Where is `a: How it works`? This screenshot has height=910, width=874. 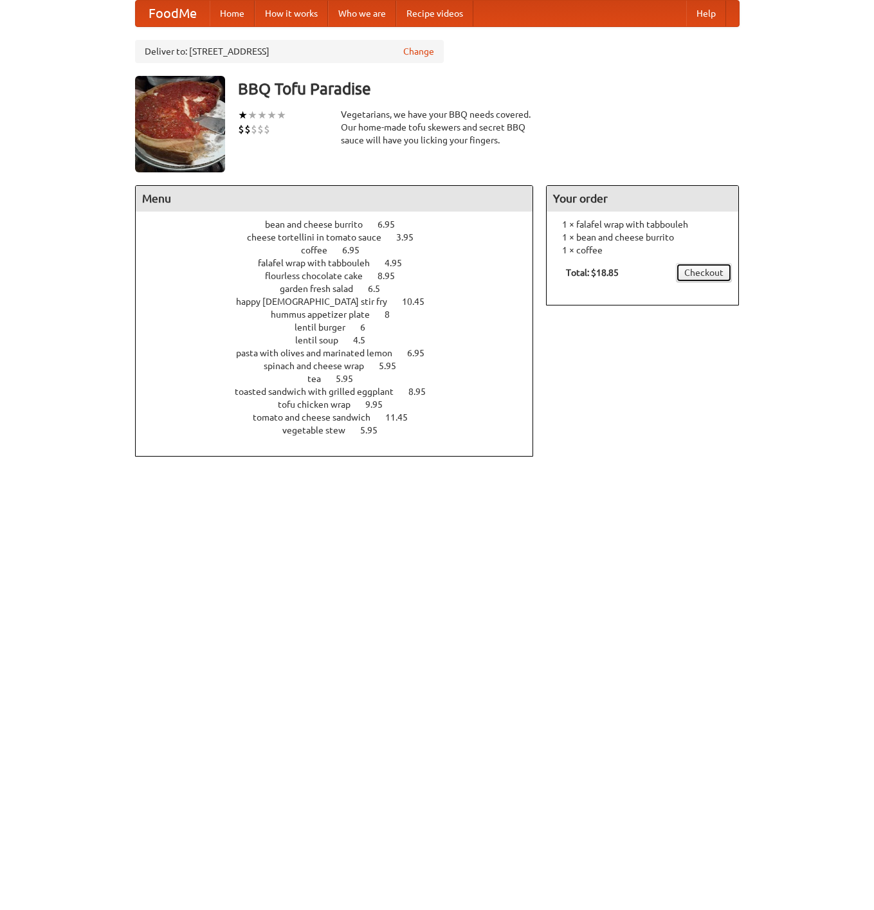 a: How it works is located at coordinates (291, 14).